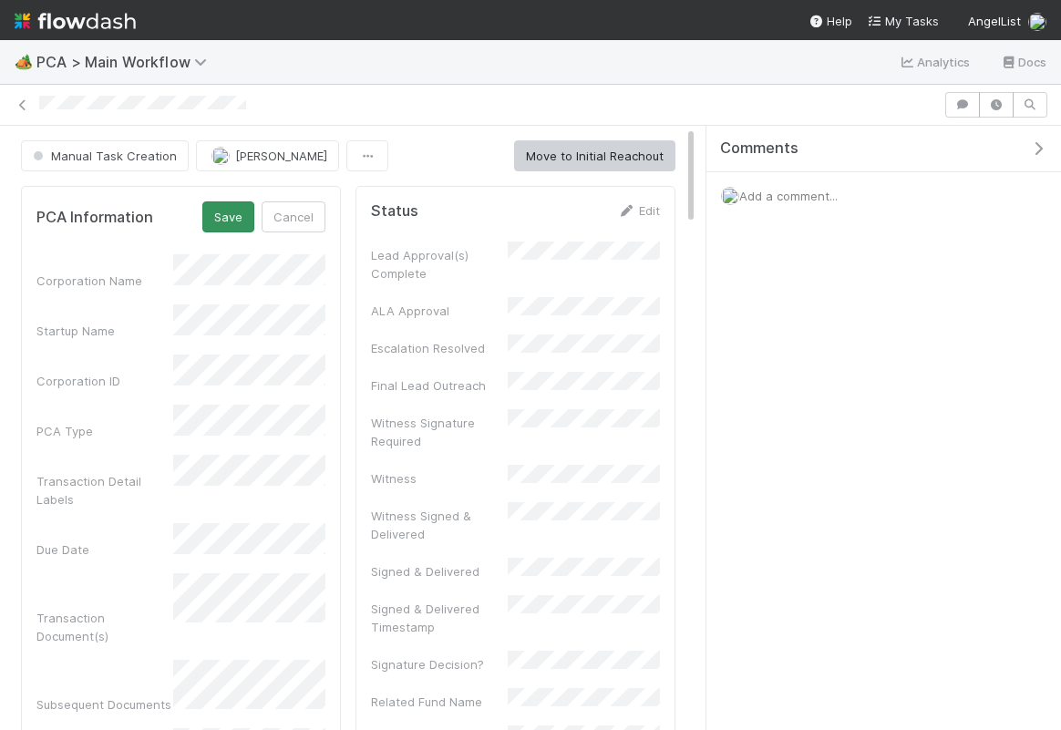 This screenshot has height=730, width=1061. Describe the element at coordinates (105, 156) in the screenshot. I see `button: Manual Task Creation` at that location.